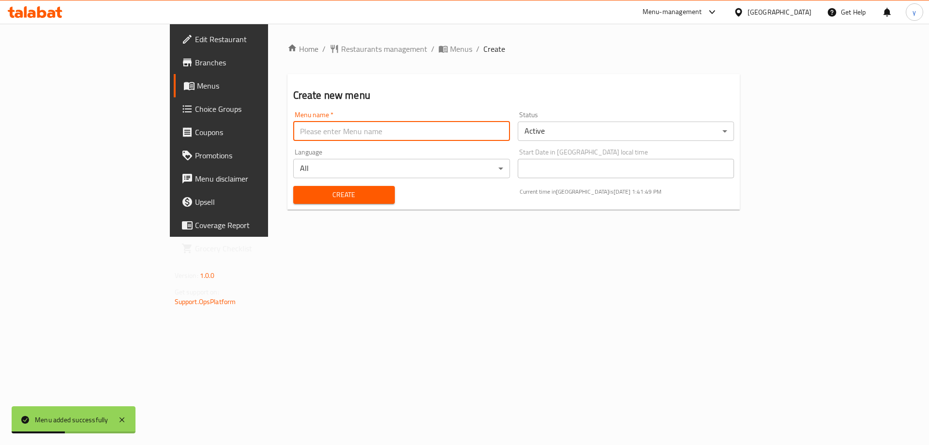  What do you see at coordinates (249, 109) in the screenshot?
I see `a: Choice Groups` at bounding box center [249, 109].